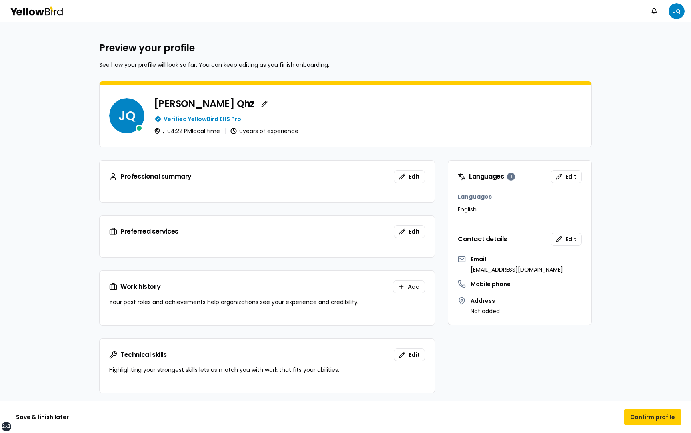 This screenshot has height=433, width=691. I want to click on div: 1, so click(511, 177).